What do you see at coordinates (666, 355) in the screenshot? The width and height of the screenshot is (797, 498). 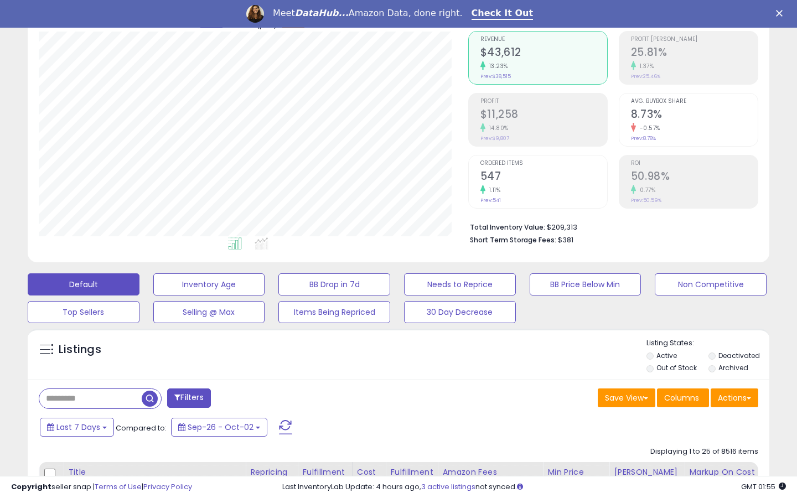 I see `label: Active` at bounding box center [666, 355].